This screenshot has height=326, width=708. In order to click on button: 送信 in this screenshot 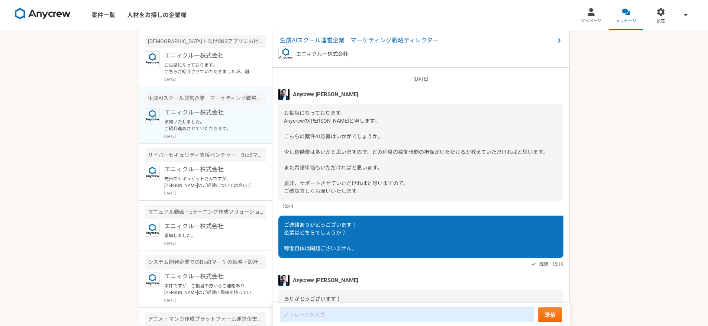, I will do `click(550, 315)`.